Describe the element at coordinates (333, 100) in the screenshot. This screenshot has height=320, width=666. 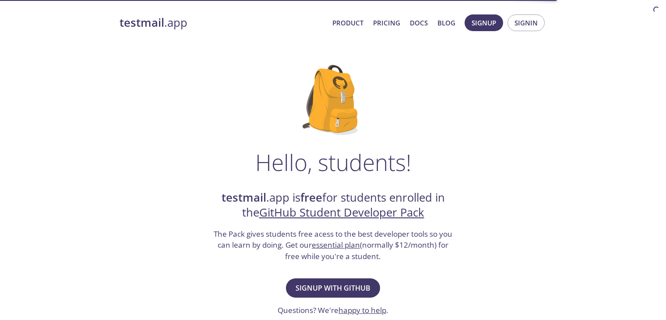
I see `img: github-student-backpack.png` at that location.